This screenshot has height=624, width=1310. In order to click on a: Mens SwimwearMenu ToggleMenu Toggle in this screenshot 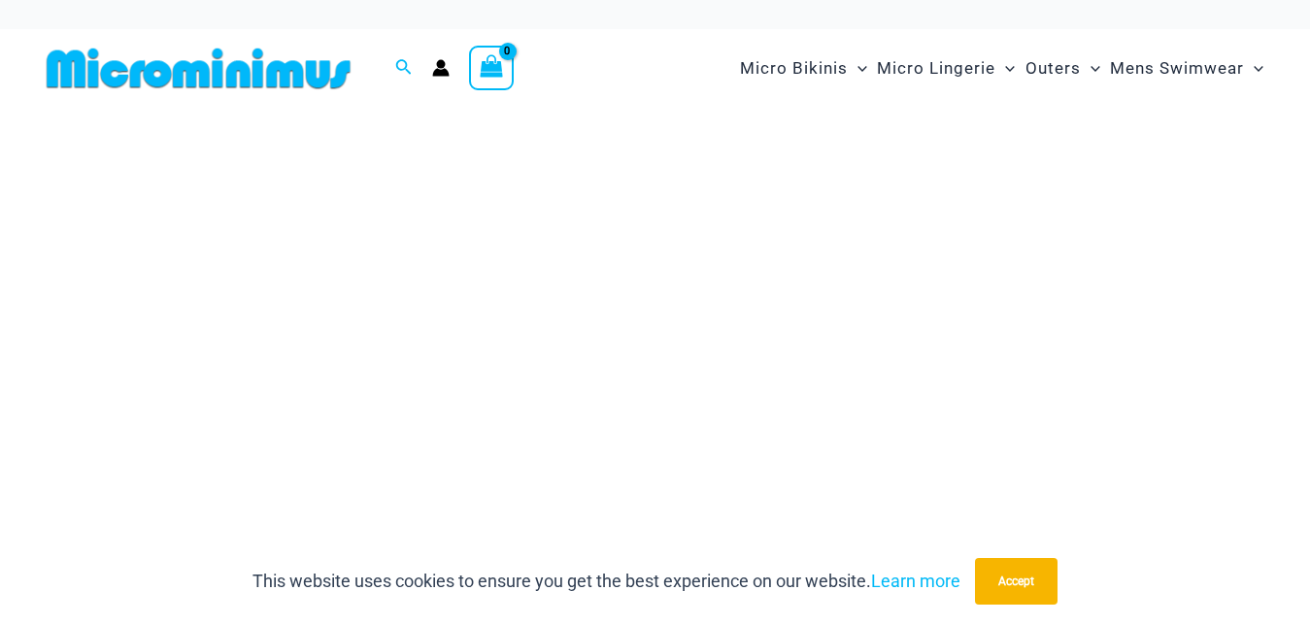, I will do `click(1186, 68)`.